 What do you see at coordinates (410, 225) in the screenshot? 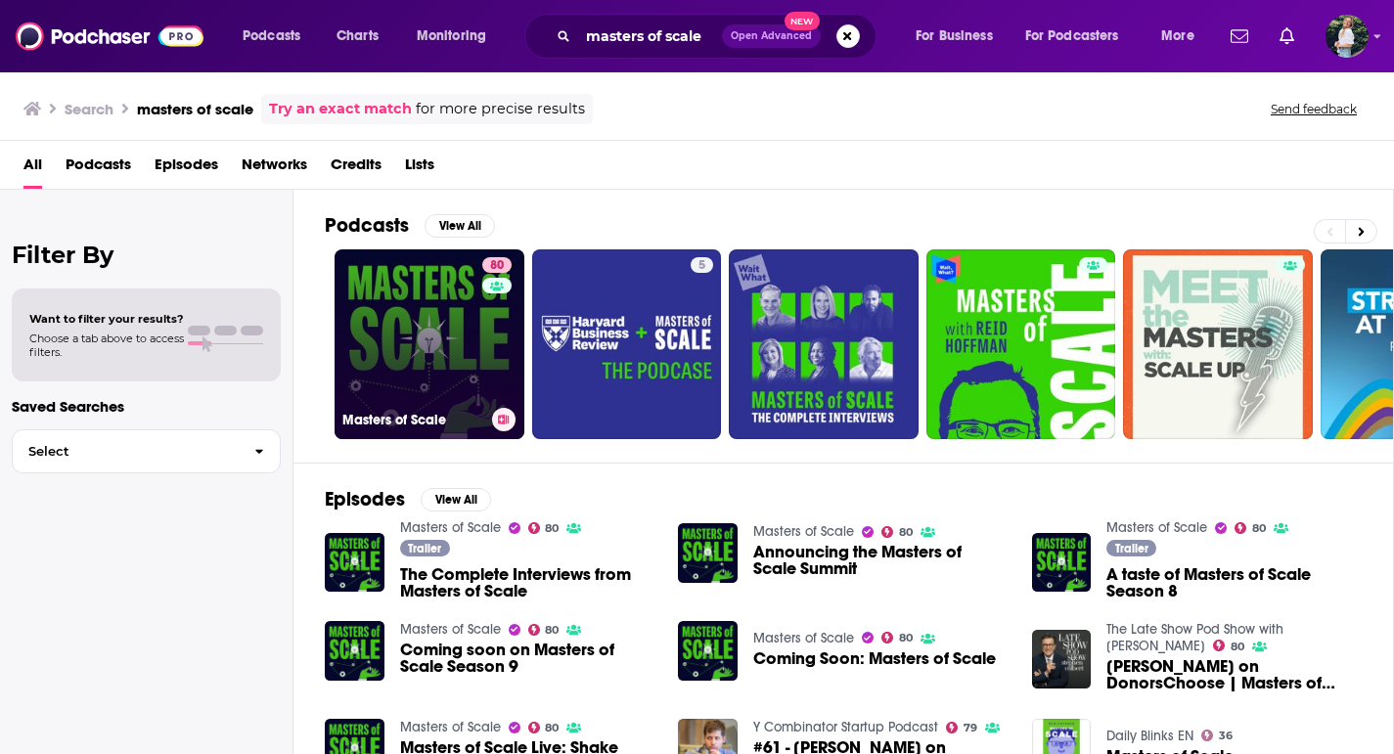
I see `a: PodcastsView All` at bounding box center [410, 225].